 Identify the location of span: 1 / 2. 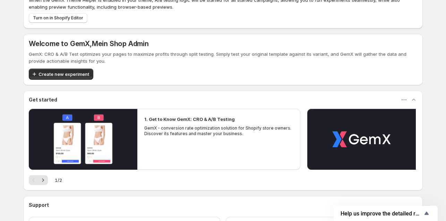
(58, 180).